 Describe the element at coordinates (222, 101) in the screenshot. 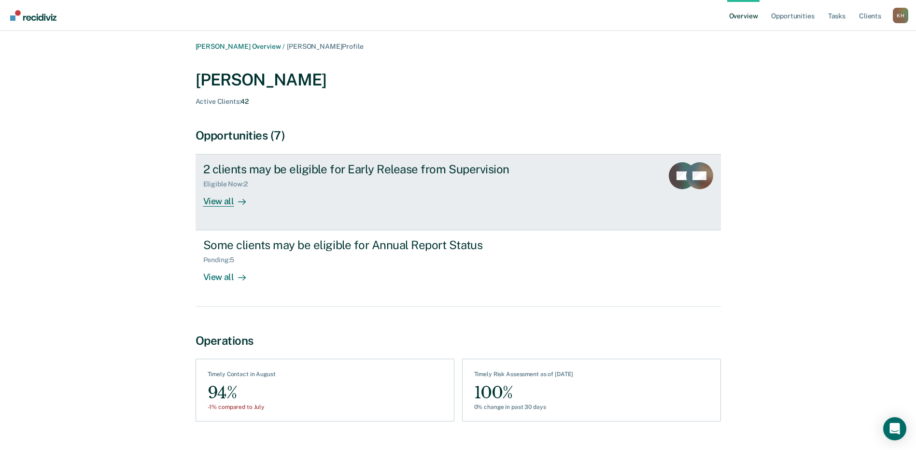

I see `div: 42` at that location.